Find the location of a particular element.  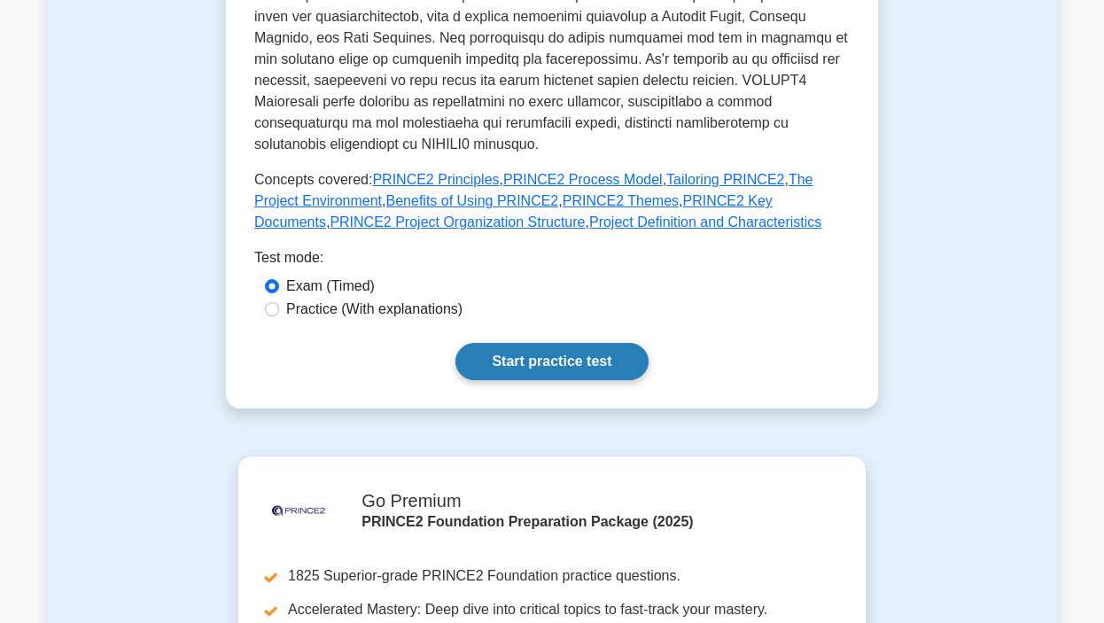

a: PRINCE2 Process Model is located at coordinates (583, 179).